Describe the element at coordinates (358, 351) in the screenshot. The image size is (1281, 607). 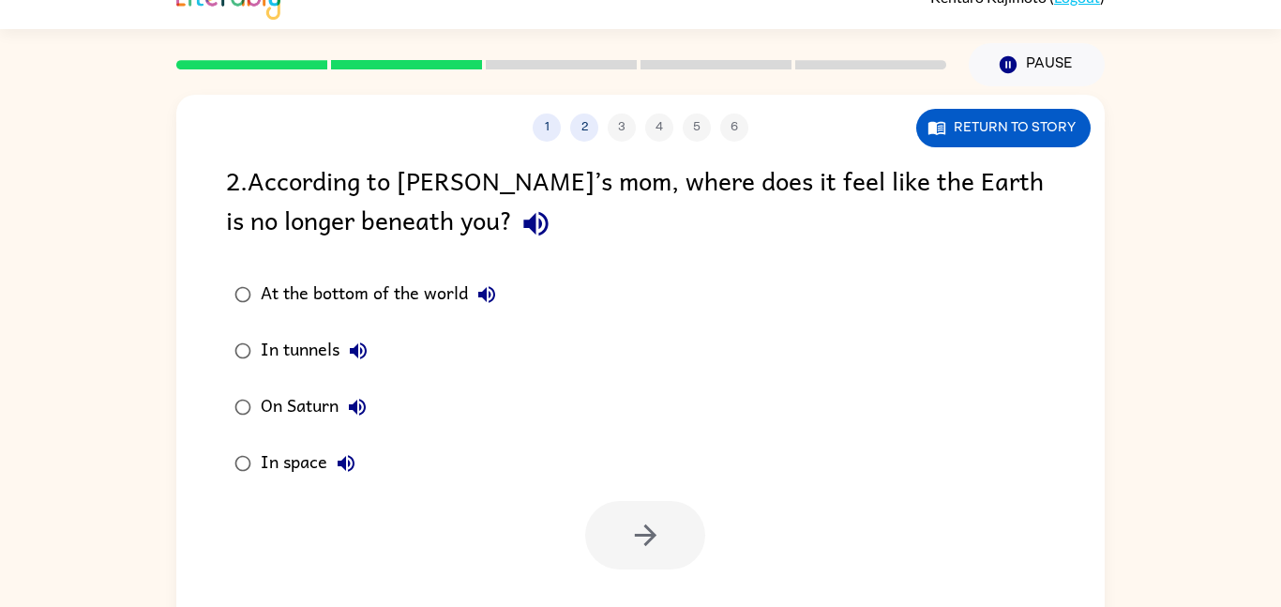
I see `button: In tunnels` at that location.